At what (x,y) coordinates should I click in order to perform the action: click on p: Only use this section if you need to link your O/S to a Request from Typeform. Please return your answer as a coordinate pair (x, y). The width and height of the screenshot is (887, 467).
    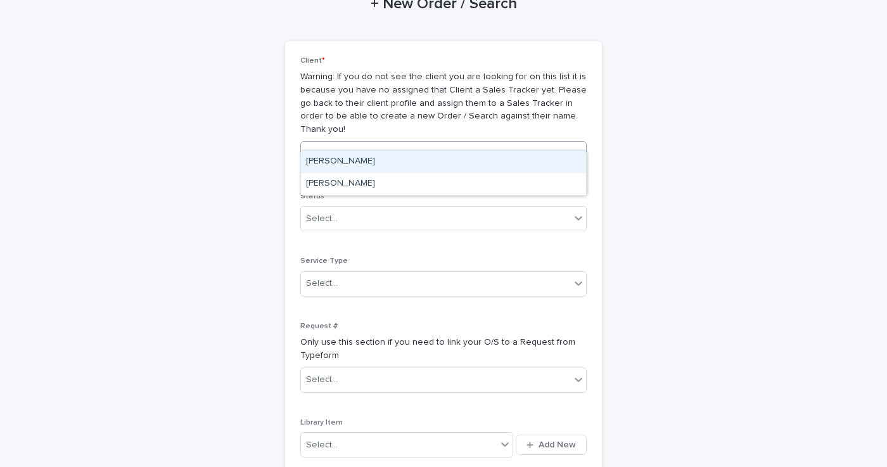
    Looking at the image, I should click on (444, 349).